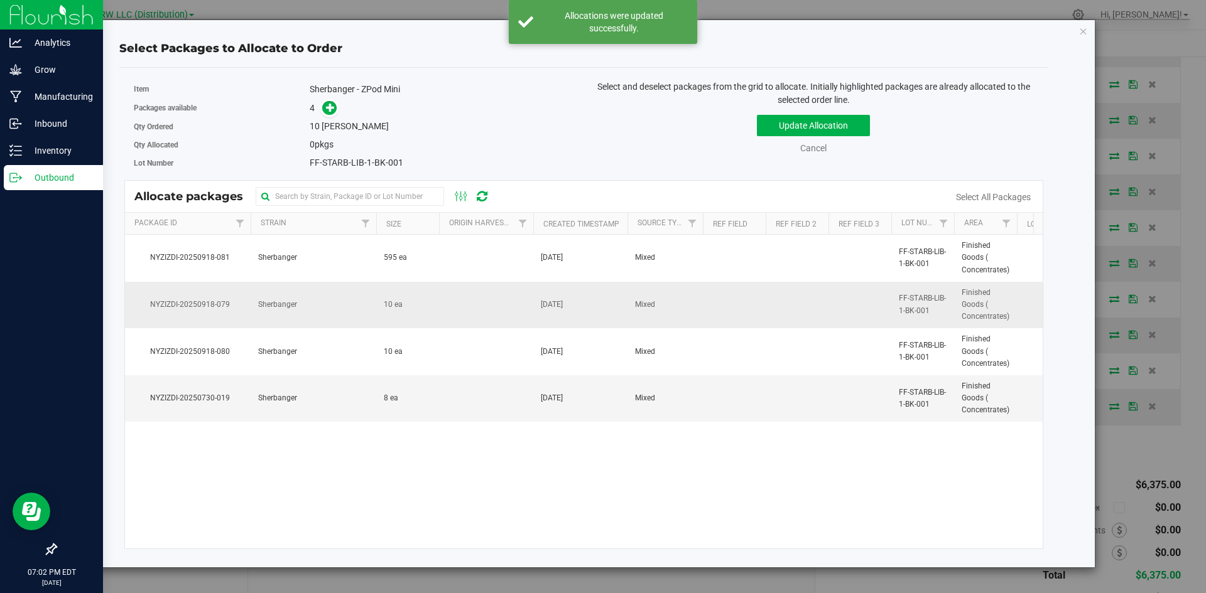  What do you see at coordinates (480, 223) in the screenshot?
I see `a: Origin Harvests` at bounding box center [480, 223].